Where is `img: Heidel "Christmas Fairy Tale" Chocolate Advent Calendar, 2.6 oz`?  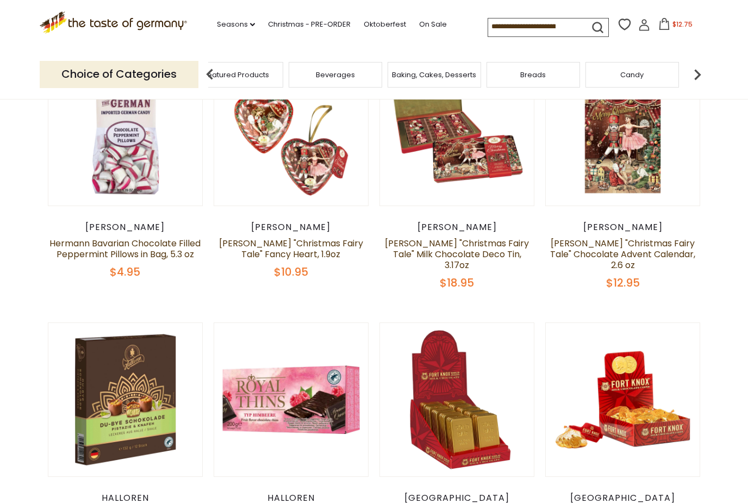
img: Heidel "Christmas Fairy Tale" Chocolate Advent Calendar, 2.6 oz is located at coordinates (623, 128).